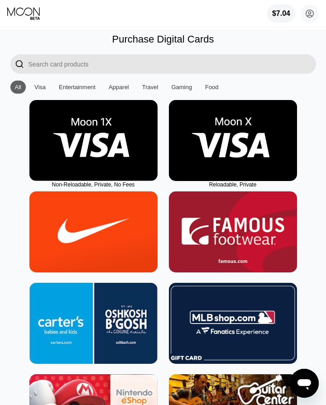 The height and width of the screenshot is (405, 326). Describe the element at coordinates (93, 185) in the screenshot. I see `div: Non-Reloadable, Private, No Fees` at that location.